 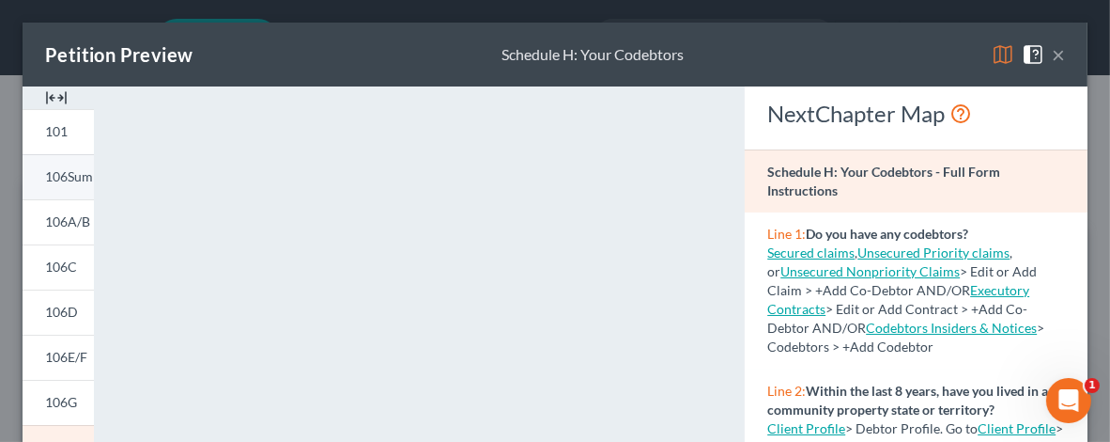 What do you see at coordinates (66, 356) in the screenshot?
I see `span: 106E/F` at bounding box center [66, 356].